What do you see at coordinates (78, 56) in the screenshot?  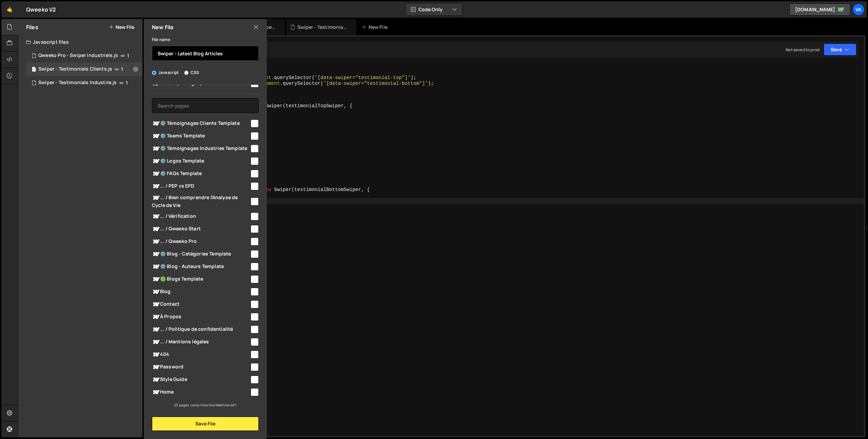 I see `div: Qweeko Pro - Swiper Industriels.js` at bounding box center [78, 56].